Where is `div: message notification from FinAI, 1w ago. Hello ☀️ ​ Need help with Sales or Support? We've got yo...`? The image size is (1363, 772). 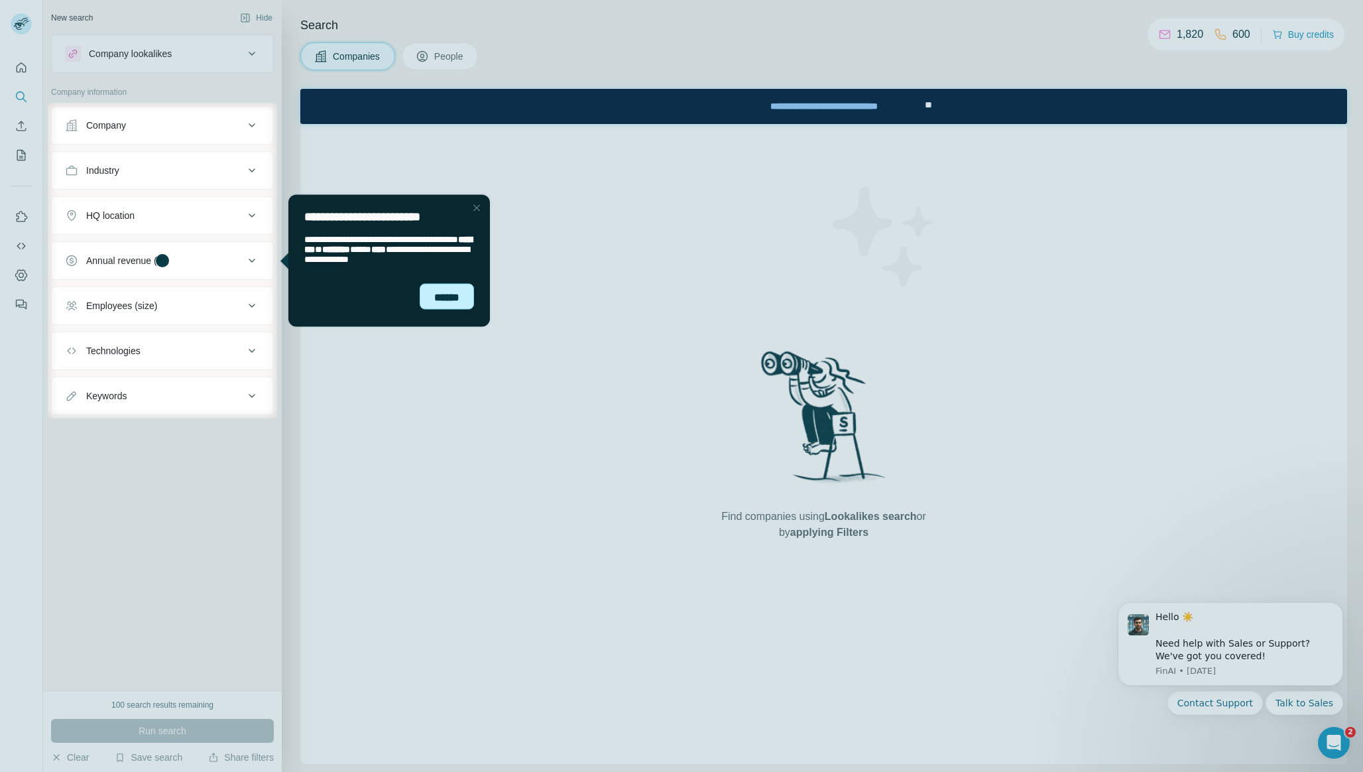
div: message notification from FinAI, 1w ago. Hello ☀️ ​ Need help with Sales or Support? We've got yo... is located at coordinates (133, 58).